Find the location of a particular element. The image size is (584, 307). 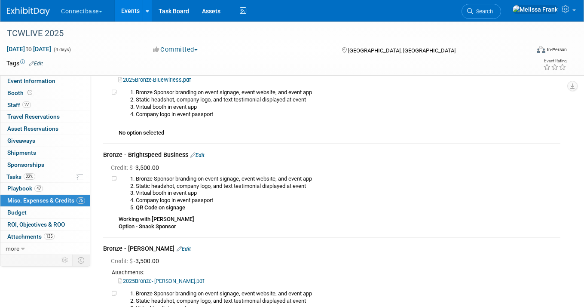

div: Event Rating is located at coordinates (554, 61).